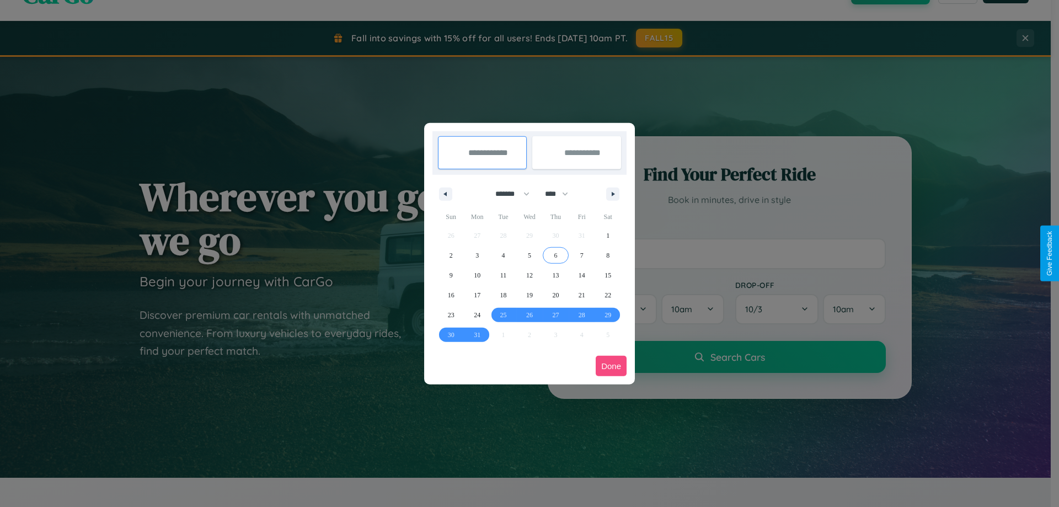 Image resolution: width=1059 pixels, height=507 pixels. Describe the element at coordinates (581, 315) in the screenshot. I see `button: 28` at that location.